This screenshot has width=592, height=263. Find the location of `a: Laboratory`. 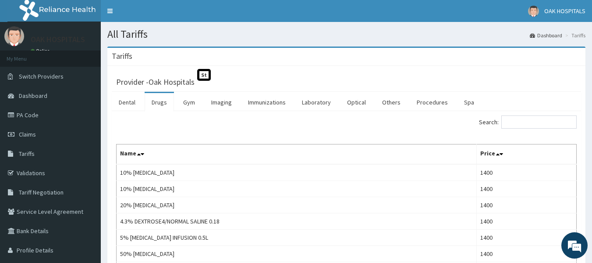

a: Laboratory is located at coordinates (316, 102).